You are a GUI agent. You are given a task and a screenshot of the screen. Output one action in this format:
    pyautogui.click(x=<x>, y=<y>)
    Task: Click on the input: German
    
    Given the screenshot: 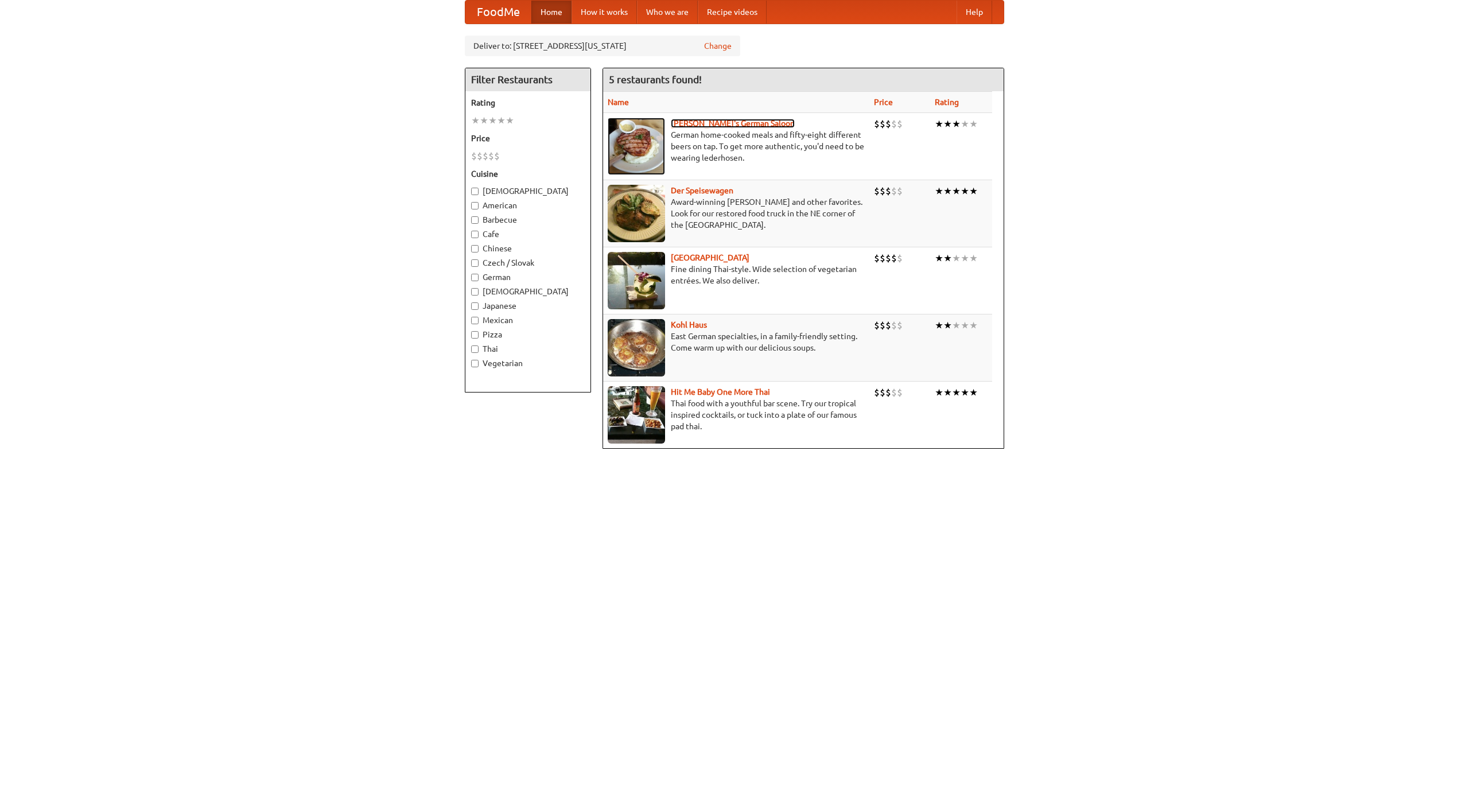 What is the action you would take?
    pyautogui.click(x=475, y=278)
    